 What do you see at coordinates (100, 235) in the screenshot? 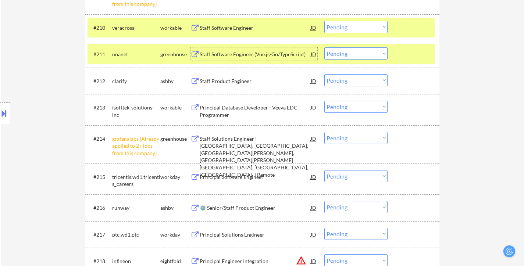
I see `div: #217` at bounding box center [100, 235].